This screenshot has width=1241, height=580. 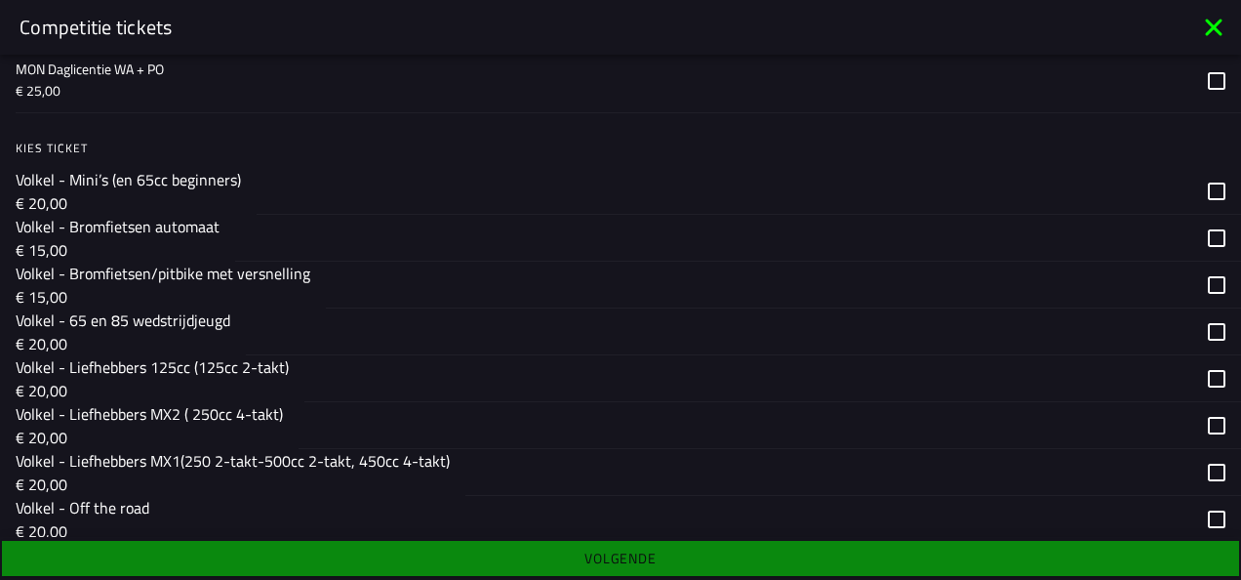 What do you see at coordinates (117, 226) in the screenshot?
I see `p: Volkel - Bromfietsen automaat` at bounding box center [117, 226].